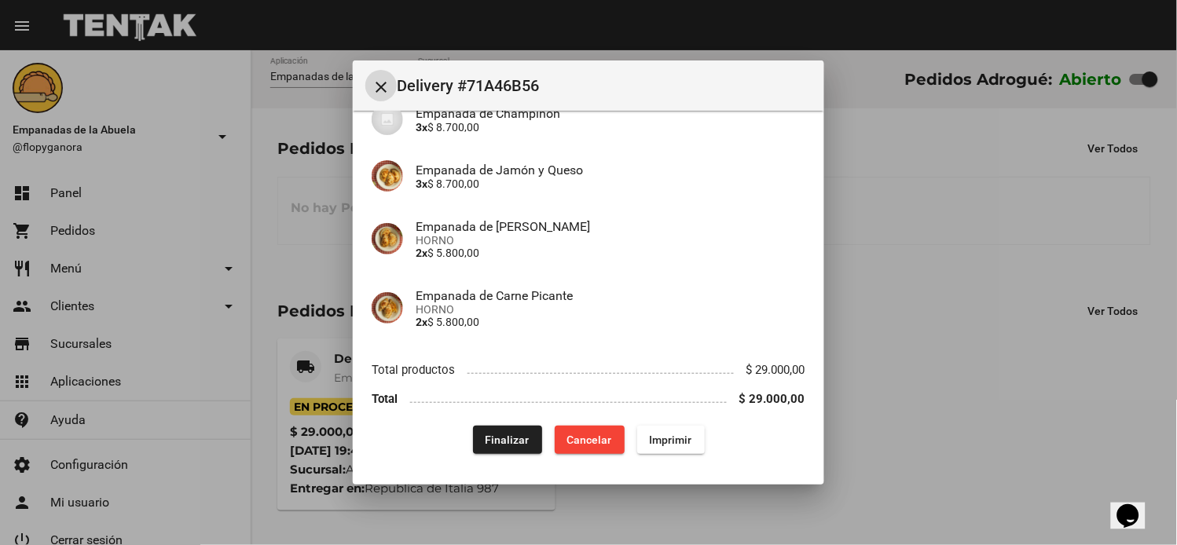 The image size is (1177, 545). Describe the element at coordinates (671, 440) in the screenshot. I see `button: Imprimir` at that location.